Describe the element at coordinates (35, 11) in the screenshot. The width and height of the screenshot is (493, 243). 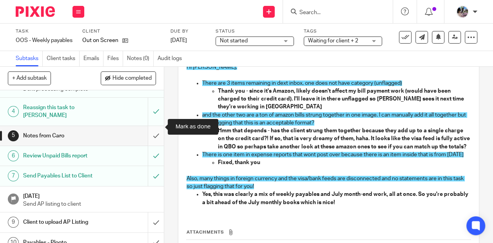
I see `img: Pixie` at that location.